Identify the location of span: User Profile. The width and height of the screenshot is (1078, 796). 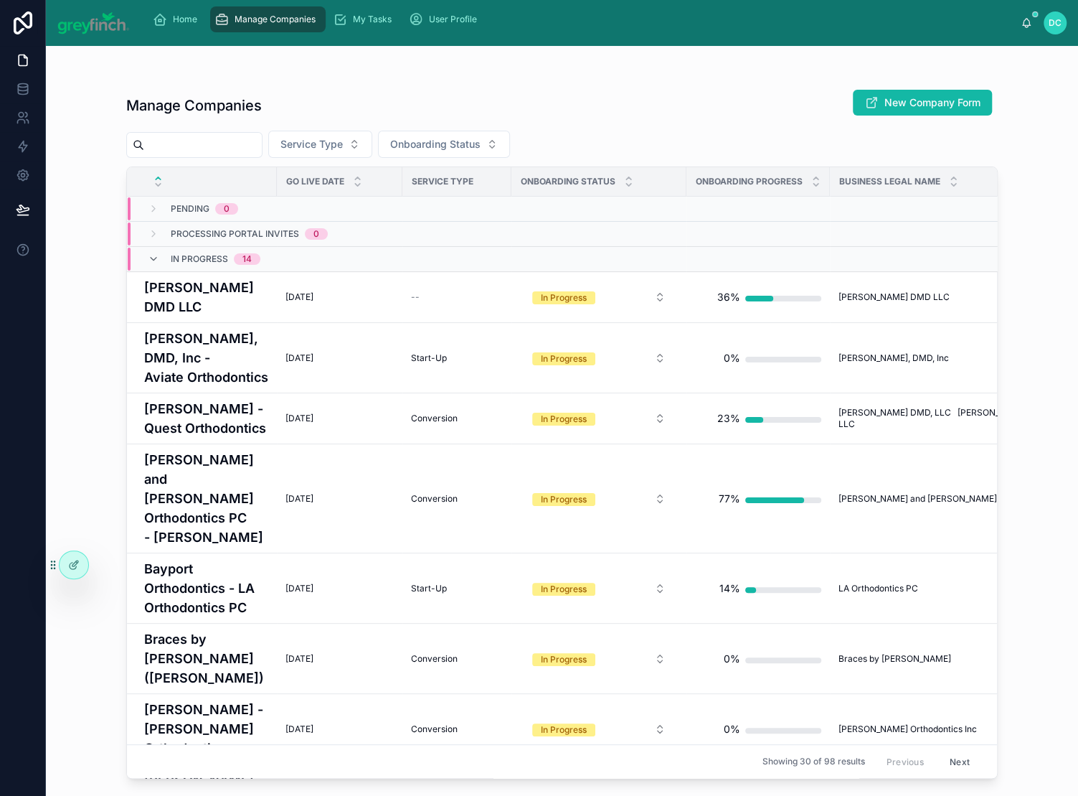
(453, 19).